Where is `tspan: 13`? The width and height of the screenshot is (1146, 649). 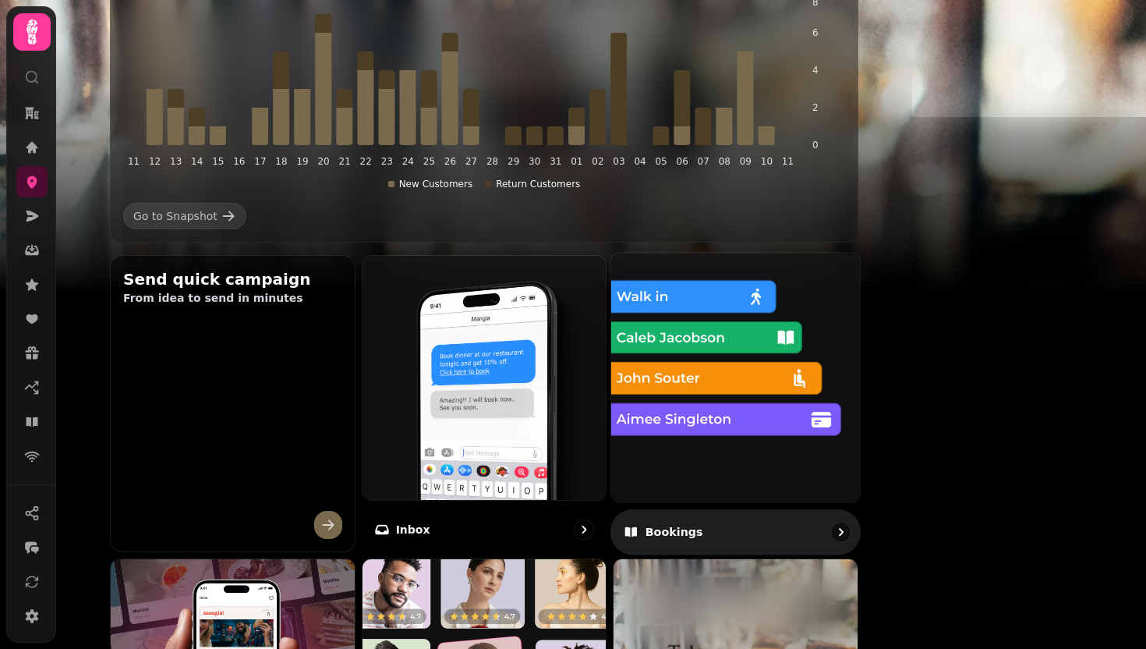 tspan: 13 is located at coordinates (175, 161).